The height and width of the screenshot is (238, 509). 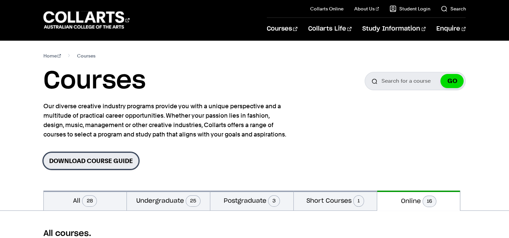 I want to click on a: Collarts Life, so click(x=330, y=29).